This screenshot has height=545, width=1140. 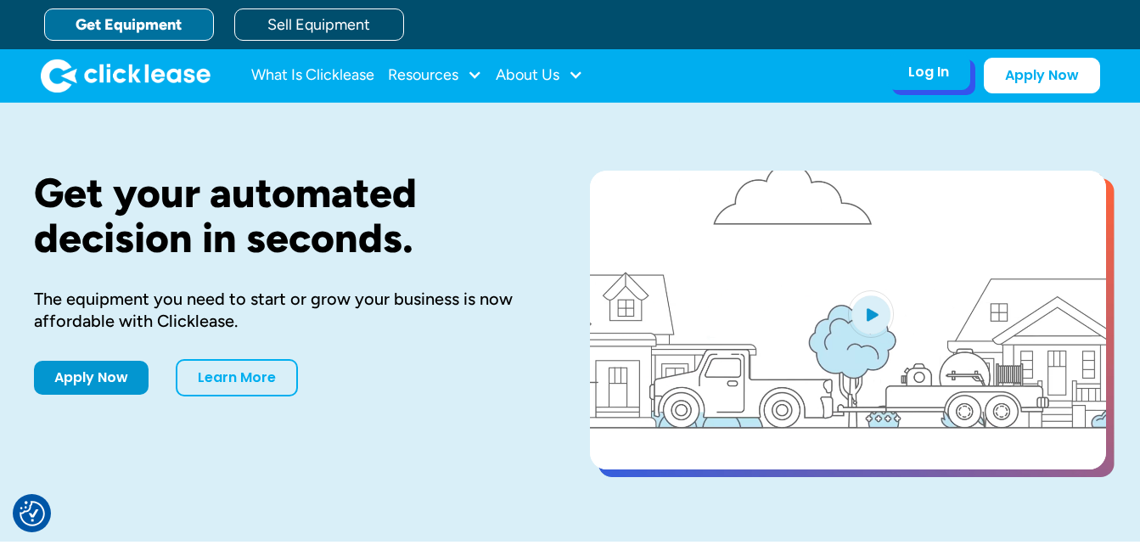 I want to click on a: home, so click(x=126, y=76).